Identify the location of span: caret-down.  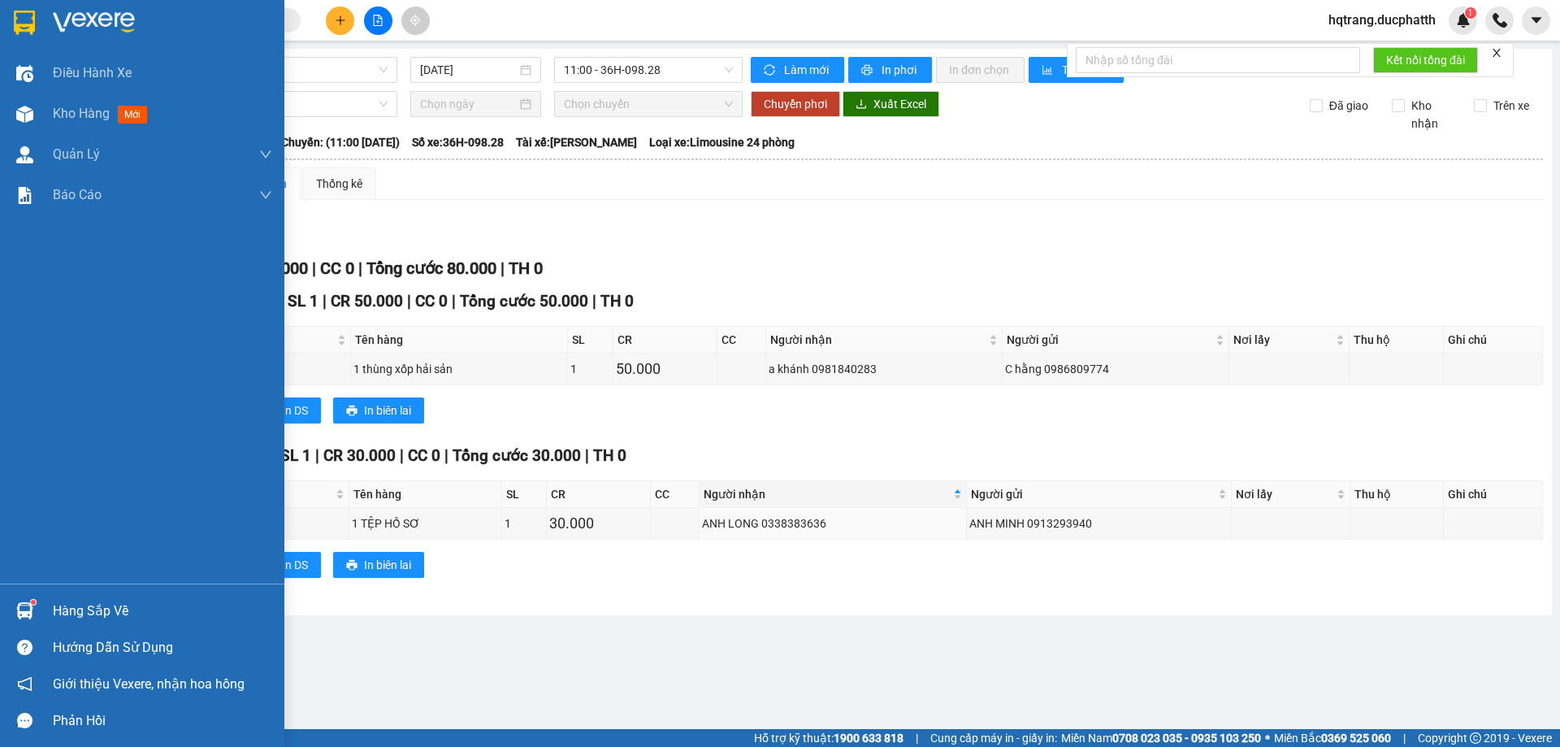
(1537, 20).